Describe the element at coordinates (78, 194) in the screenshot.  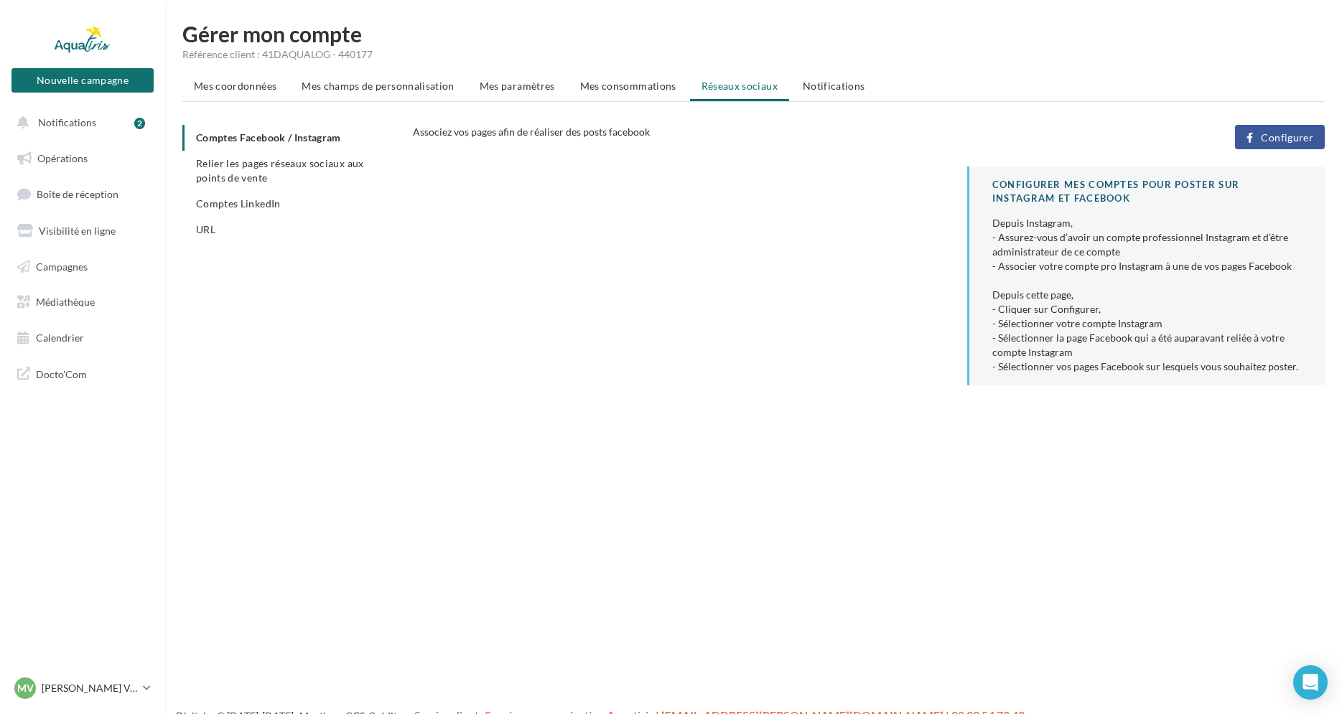
I see `span: Boîte de réception` at that location.